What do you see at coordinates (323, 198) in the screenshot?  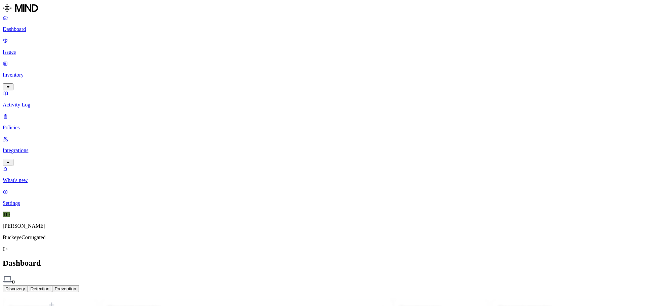 I see `a: Settings` at bounding box center [323, 198].